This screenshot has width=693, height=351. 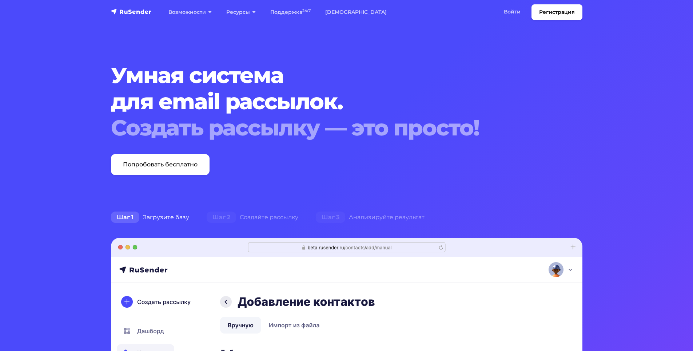 What do you see at coordinates (327, 102) in the screenshot?
I see `h1: Умная система для email рассылок.` at bounding box center [327, 102].